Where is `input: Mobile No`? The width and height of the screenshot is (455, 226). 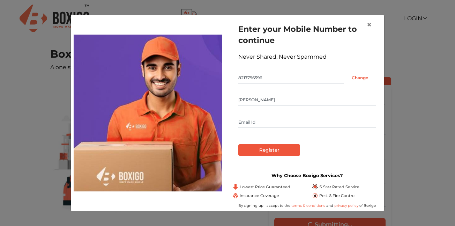 input: Mobile No is located at coordinates (291, 78).